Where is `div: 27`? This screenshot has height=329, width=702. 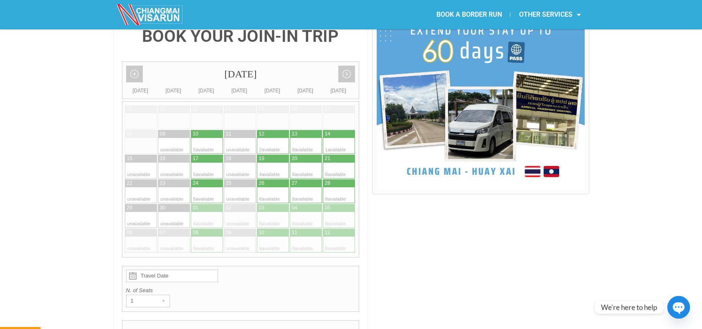 div: 27 is located at coordinates (295, 183).